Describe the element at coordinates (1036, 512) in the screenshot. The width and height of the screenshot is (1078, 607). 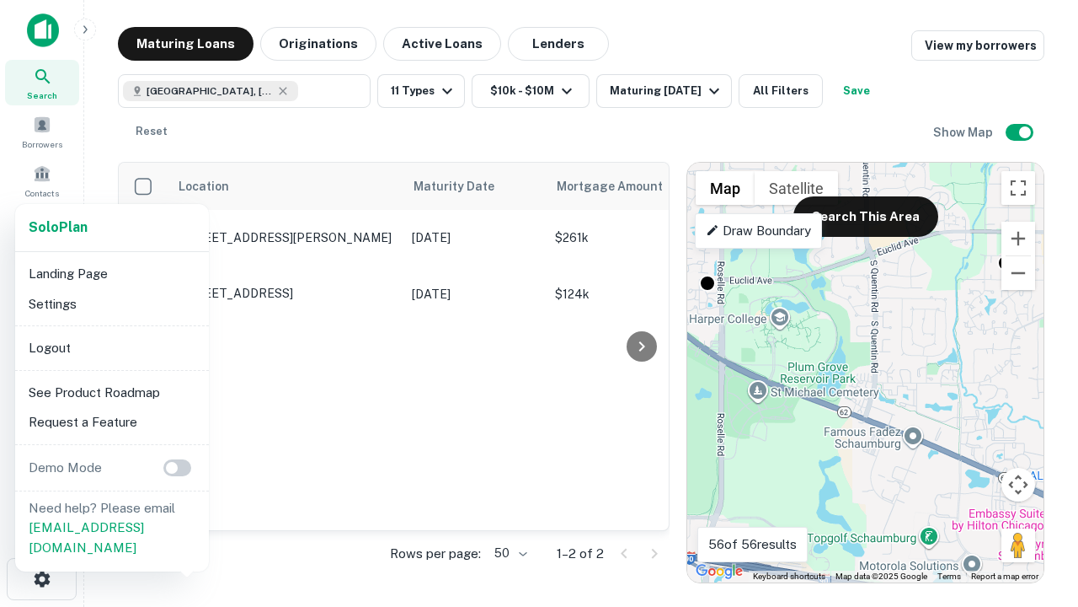
I see `div: Chat Widget` at that location.